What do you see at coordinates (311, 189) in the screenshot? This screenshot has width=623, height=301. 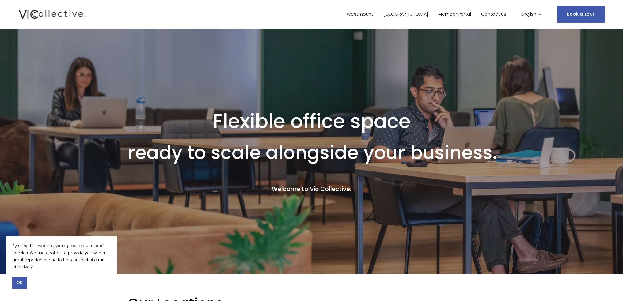 I see `h4: Welcome to Vic Collective.` at bounding box center [311, 189].